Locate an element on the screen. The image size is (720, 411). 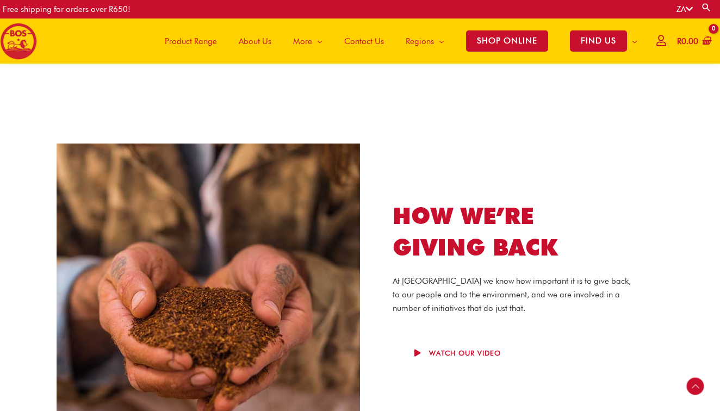
bdi: 0.00 is located at coordinates (687, 41).